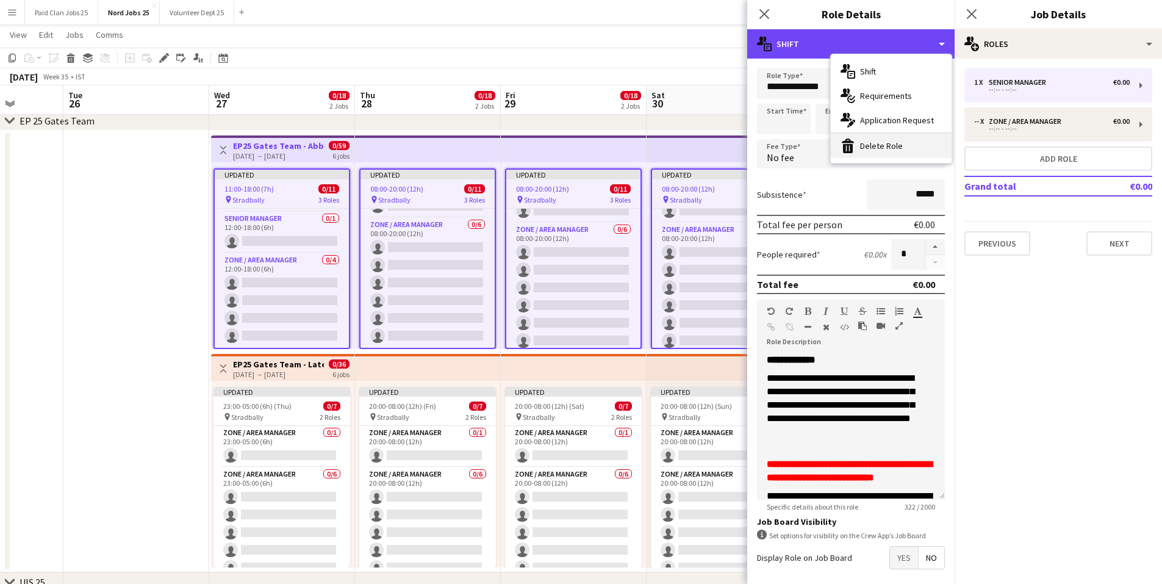 The height and width of the screenshot is (584, 1162). What do you see at coordinates (75, 95) in the screenshot?
I see `span: Tue` at bounding box center [75, 95].